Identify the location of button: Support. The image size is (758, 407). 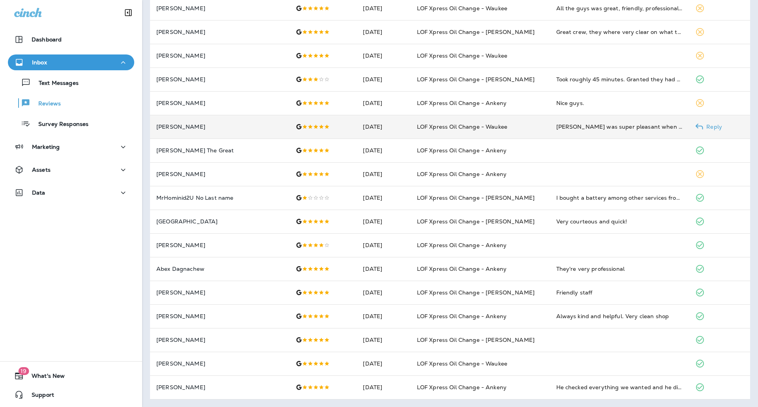
(71, 395).